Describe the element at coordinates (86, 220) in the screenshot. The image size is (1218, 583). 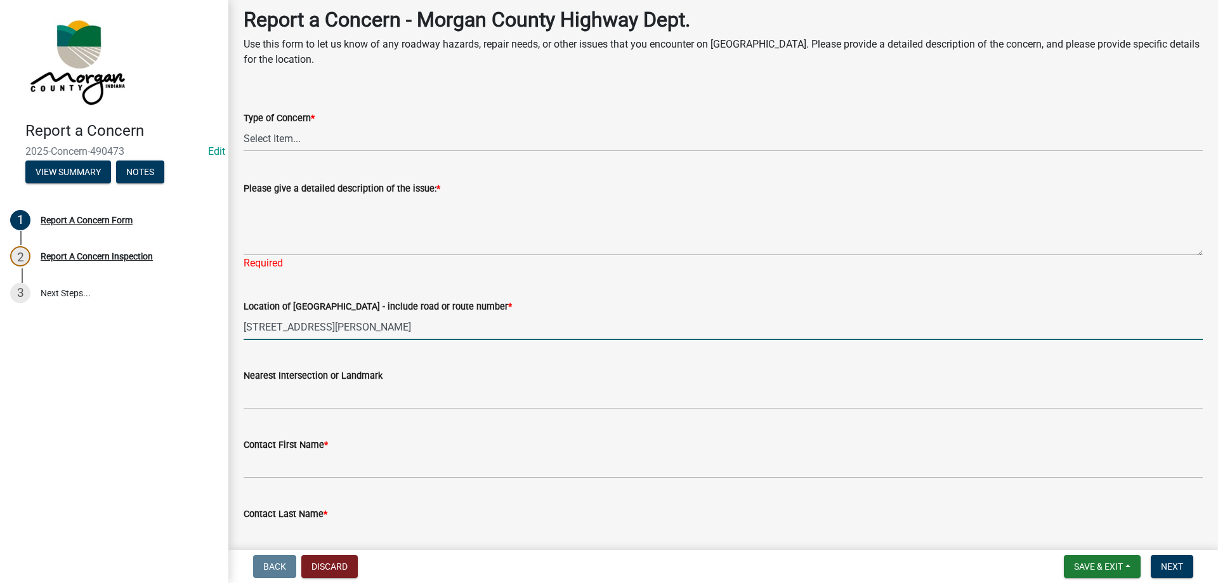
I see `div: Report A Concern Form` at that location.